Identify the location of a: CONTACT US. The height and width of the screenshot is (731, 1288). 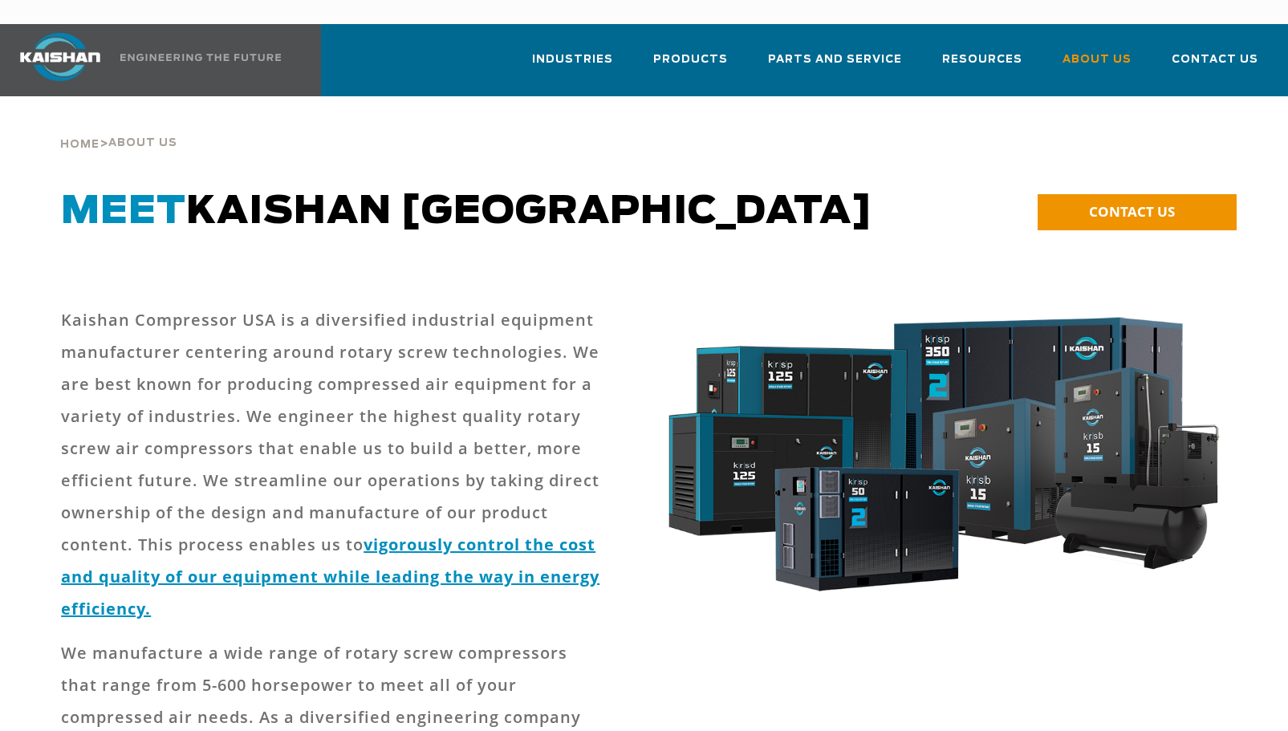
(1137, 212).